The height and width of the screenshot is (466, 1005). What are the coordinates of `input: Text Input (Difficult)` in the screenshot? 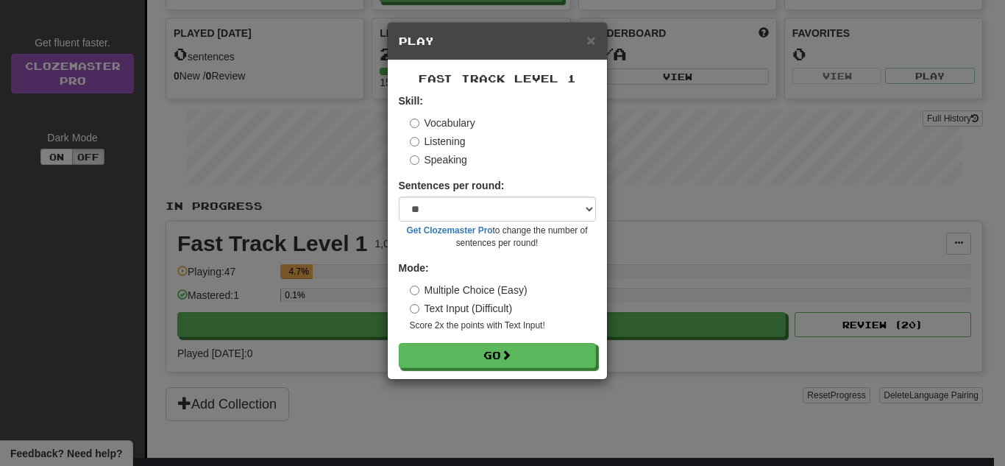 It's located at (414, 308).